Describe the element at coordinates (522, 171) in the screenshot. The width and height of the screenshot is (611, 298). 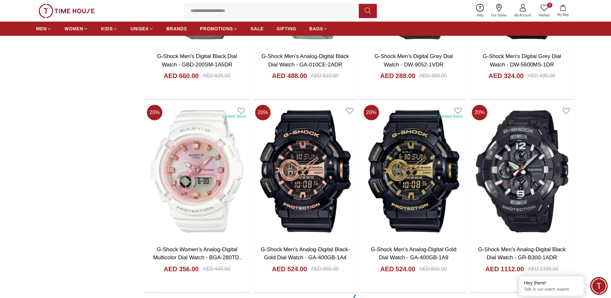
I see `img: G-Shock Men's Analog-Digital Black Dial Watch - GR-B300-1ADR` at that location.